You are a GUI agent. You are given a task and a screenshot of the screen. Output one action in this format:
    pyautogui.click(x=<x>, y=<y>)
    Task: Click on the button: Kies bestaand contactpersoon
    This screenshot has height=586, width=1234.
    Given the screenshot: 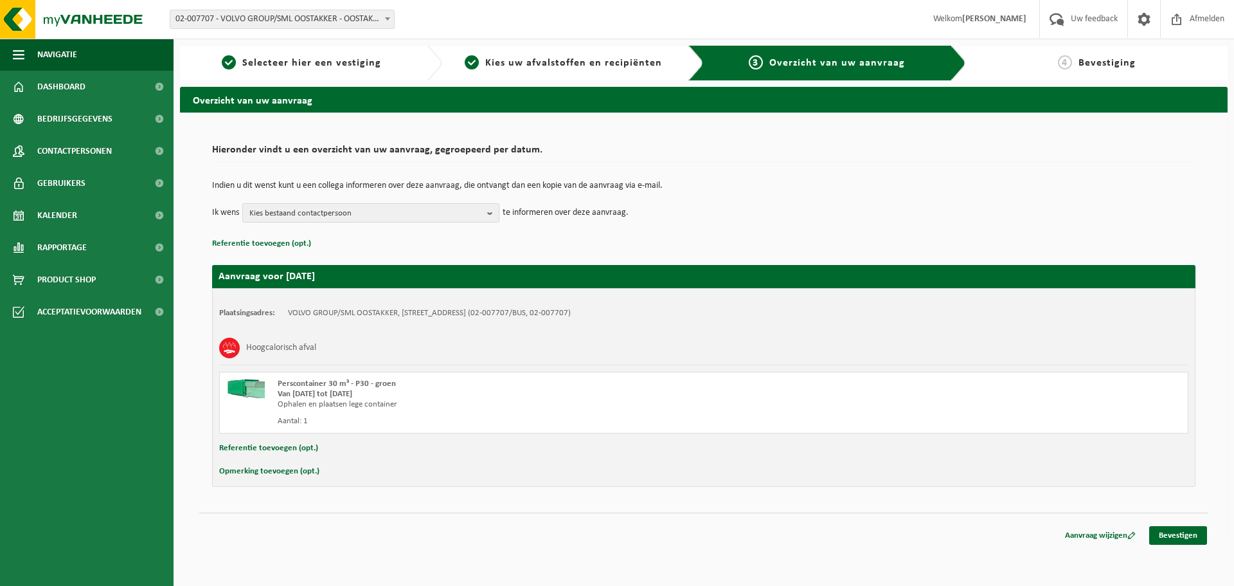 What is the action you would take?
    pyautogui.click(x=371, y=213)
    